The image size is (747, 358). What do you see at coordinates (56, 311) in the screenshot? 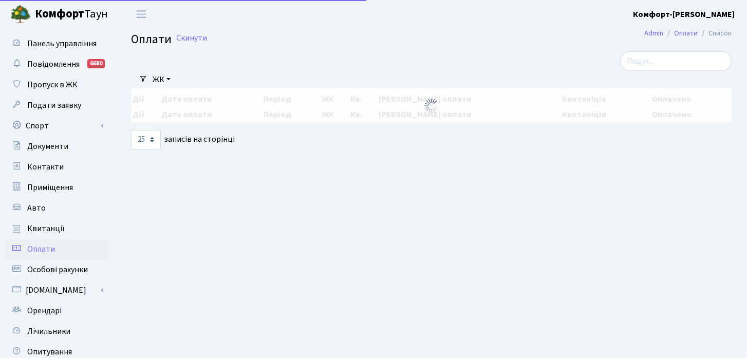
I see `a: Орендарі` at bounding box center [56, 311].